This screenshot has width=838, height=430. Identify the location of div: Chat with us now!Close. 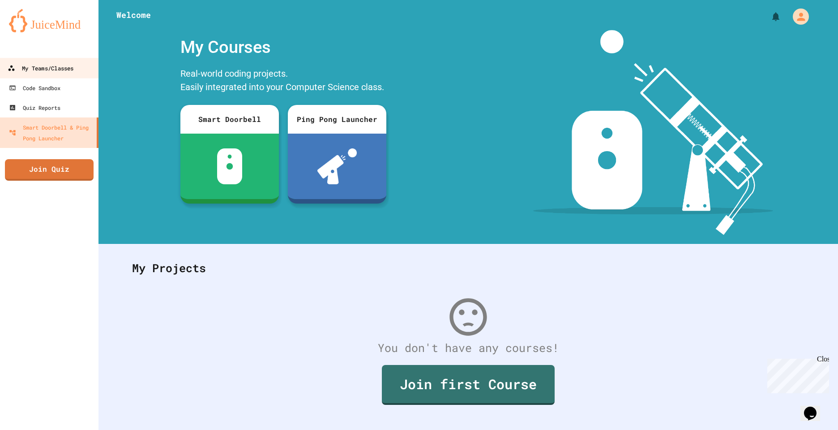
(33, 30).